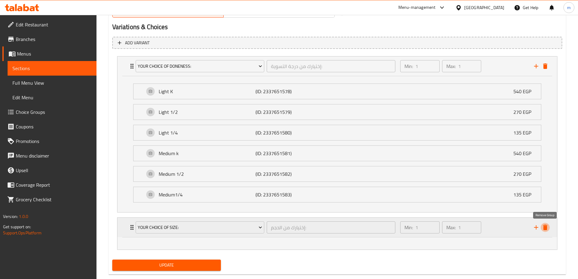 This screenshot has height=279, width=578. I want to click on span: Version:, so click(10, 216).